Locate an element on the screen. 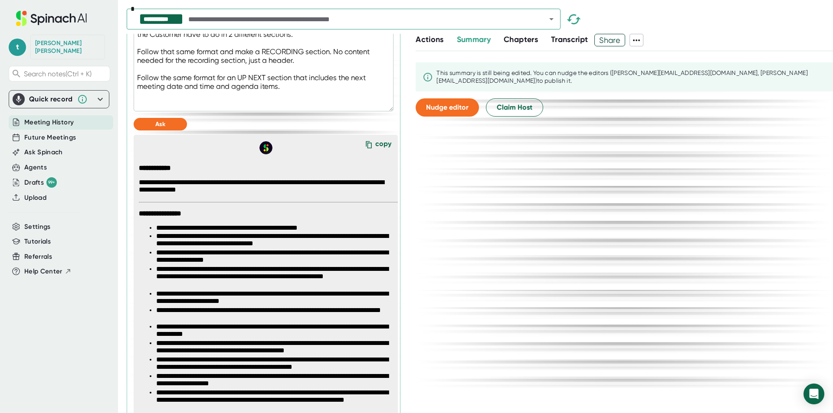  button: Upload is located at coordinates (35, 198).